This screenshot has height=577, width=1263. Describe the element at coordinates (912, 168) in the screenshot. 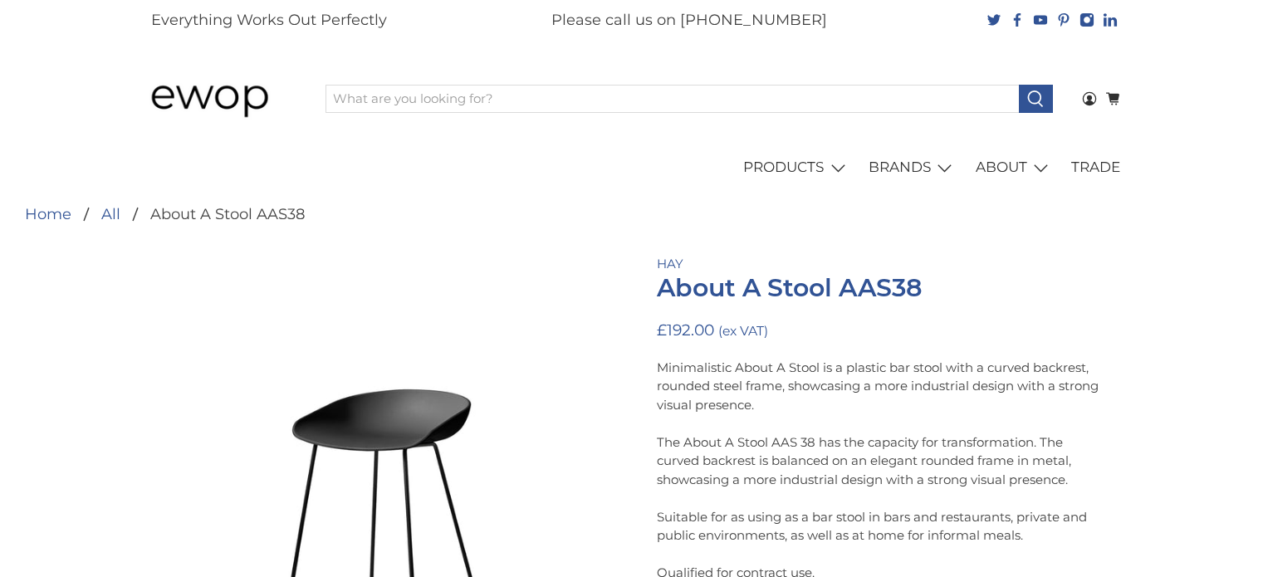

I see `a: BRANDS` at that location.